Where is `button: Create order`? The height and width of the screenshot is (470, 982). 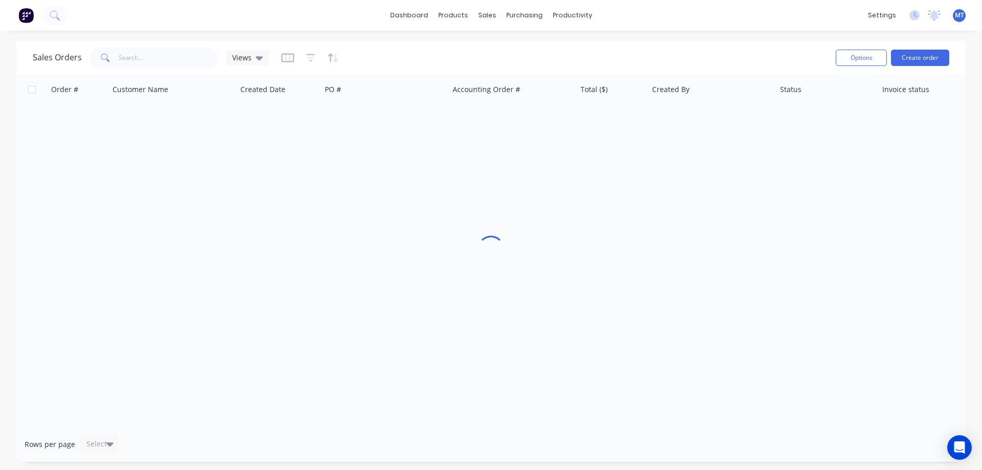
button: Create order is located at coordinates (920, 58).